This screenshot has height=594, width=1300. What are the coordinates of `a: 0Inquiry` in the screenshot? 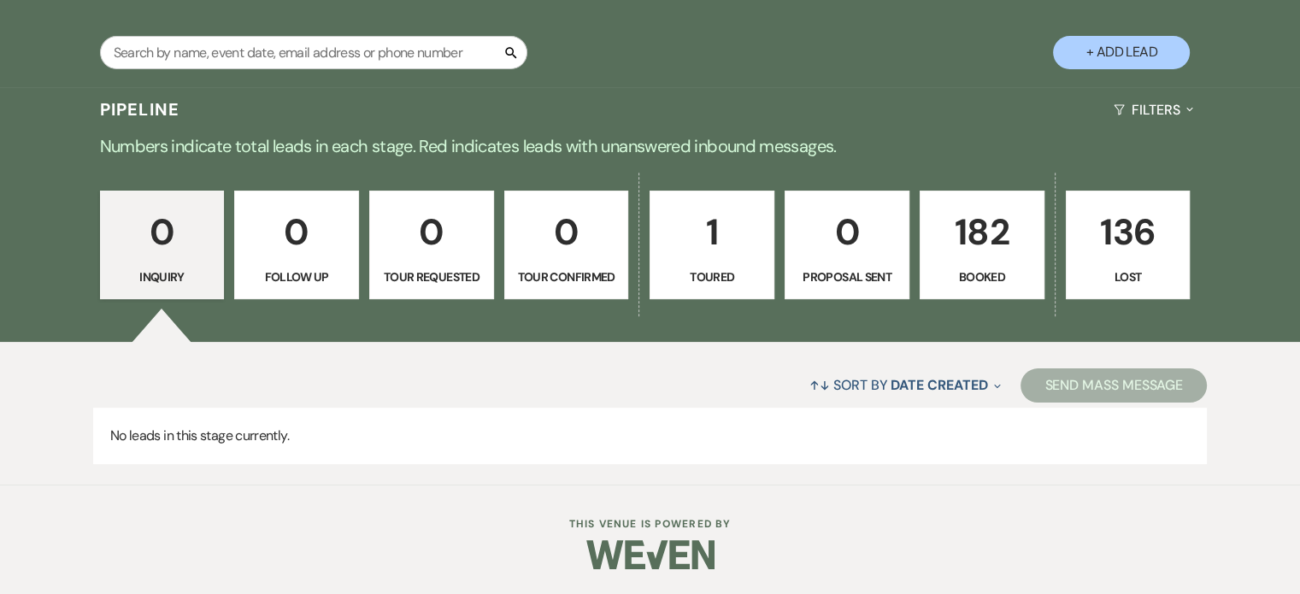 It's located at (162, 245).